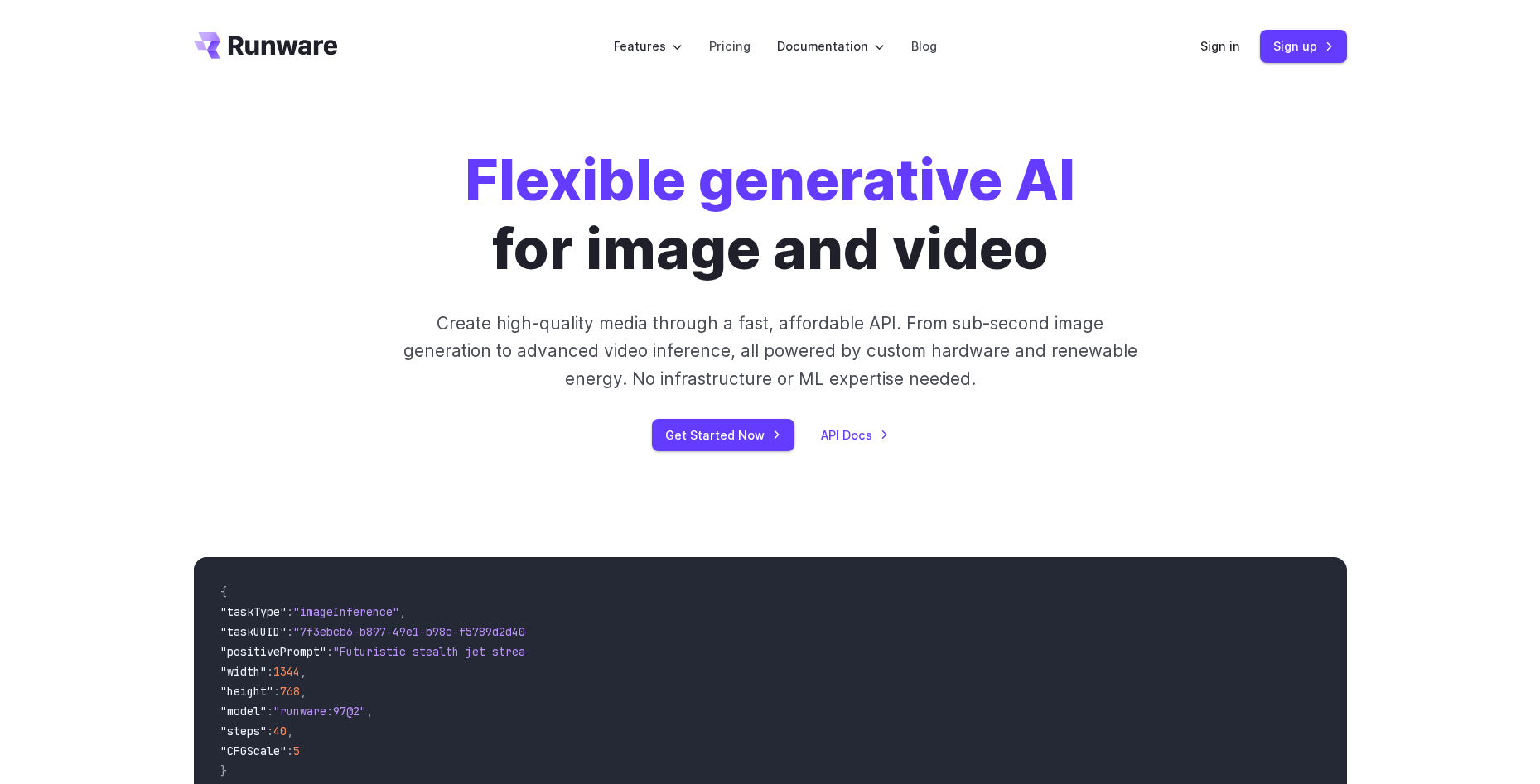 The image size is (1540, 784). I want to click on h1: for image and video, so click(770, 214).